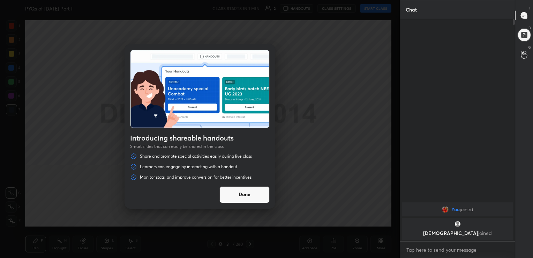 The width and height of the screenshot is (533, 258). What do you see at coordinates (530, 47) in the screenshot?
I see `p: G` at bounding box center [530, 47].